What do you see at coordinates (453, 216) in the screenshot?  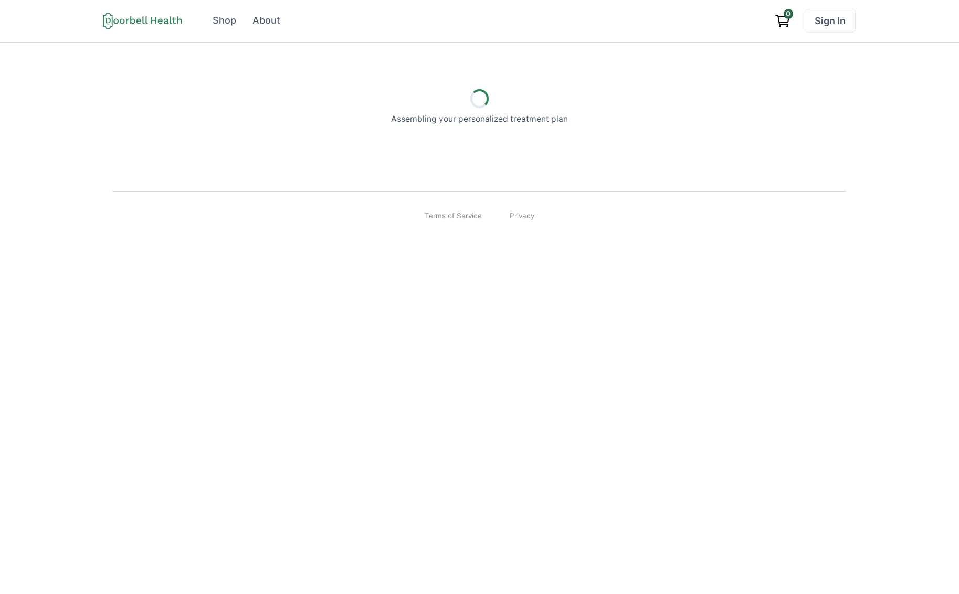 I see `a: Terms of Service` at bounding box center [453, 216].